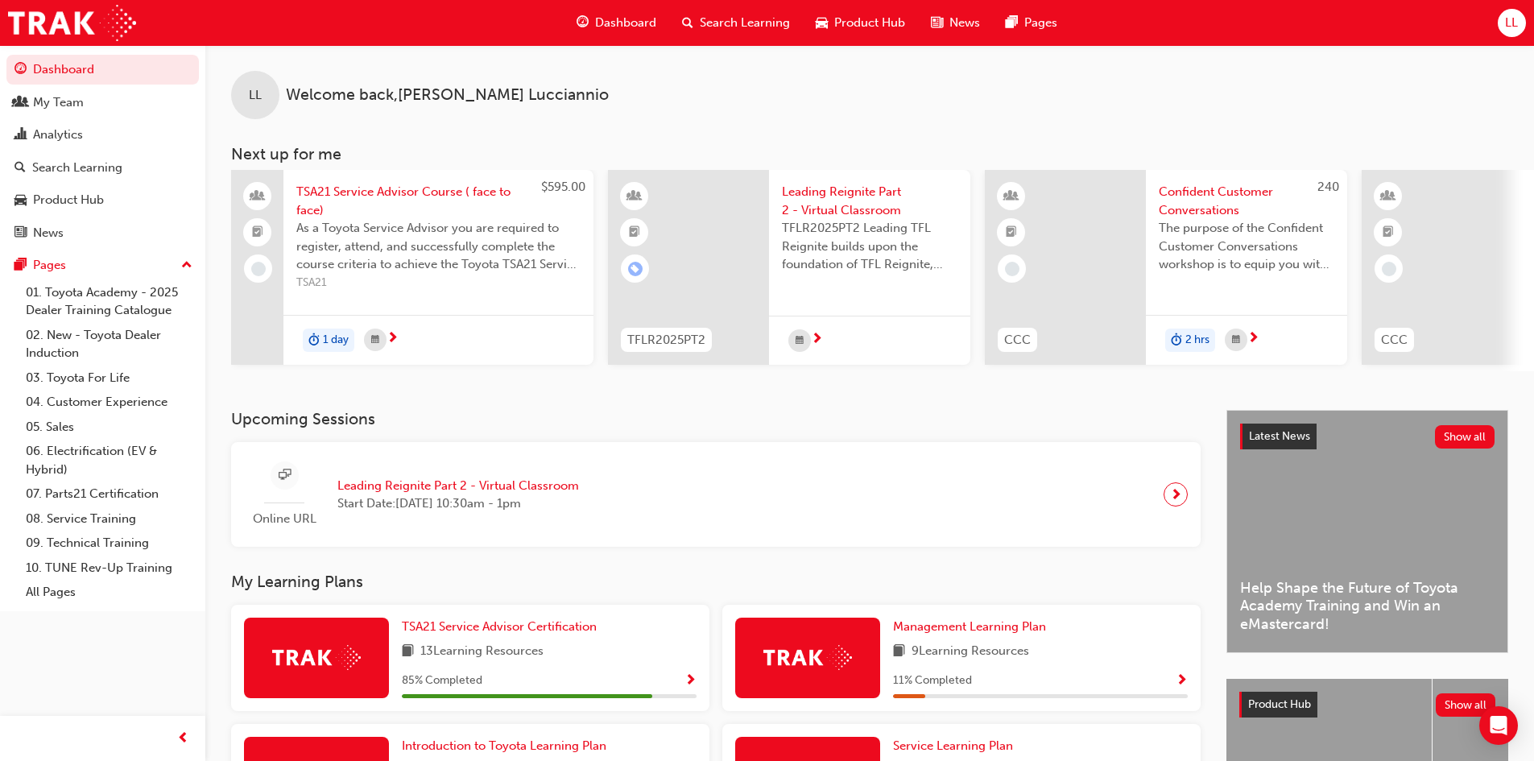  What do you see at coordinates (109, 378) in the screenshot?
I see `a: 03. Toyota For Life` at bounding box center [109, 378].